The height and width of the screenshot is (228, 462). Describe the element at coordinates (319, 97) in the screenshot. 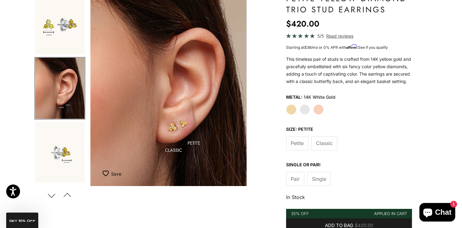

I see `variant-option-value: 14K White Gold` at that location.